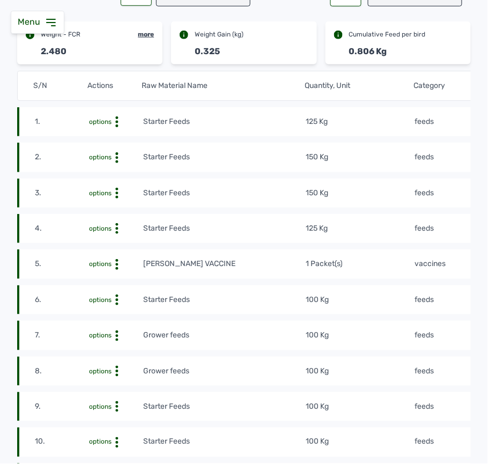 Image resolution: width=488 pixels, height=464 pixels. I want to click on td: 1 Packet(s), so click(360, 264).